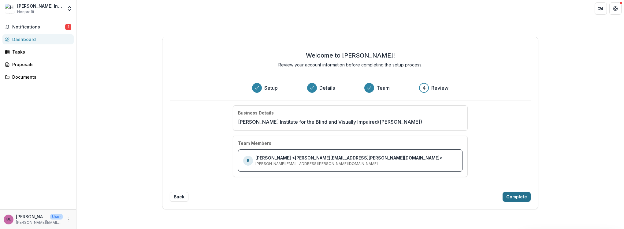  What do you see at coordinates (38, 27) in the screenshot?
I see `button: Notifications1` at bounding box center [38, 27].